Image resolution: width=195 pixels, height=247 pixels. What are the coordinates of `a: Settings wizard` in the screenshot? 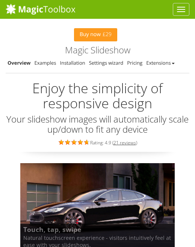 It's located at (106, 63).